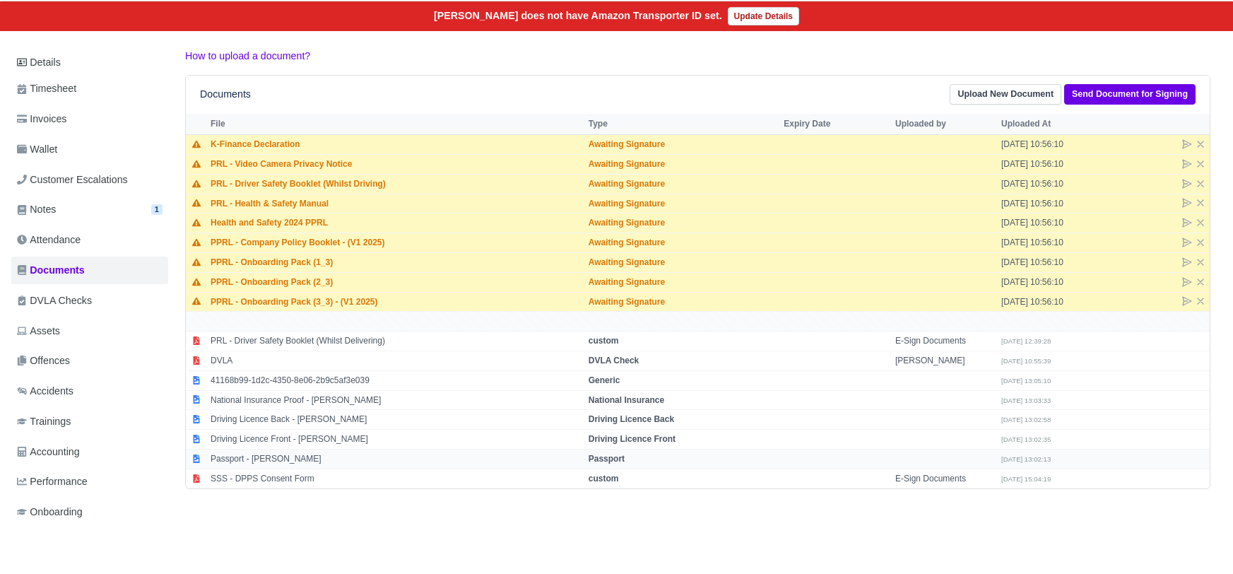  What do you see at coordinates (72, 179) in the screenshot?
I see `span: Customer Escalations` at bounding box center [72, 179].